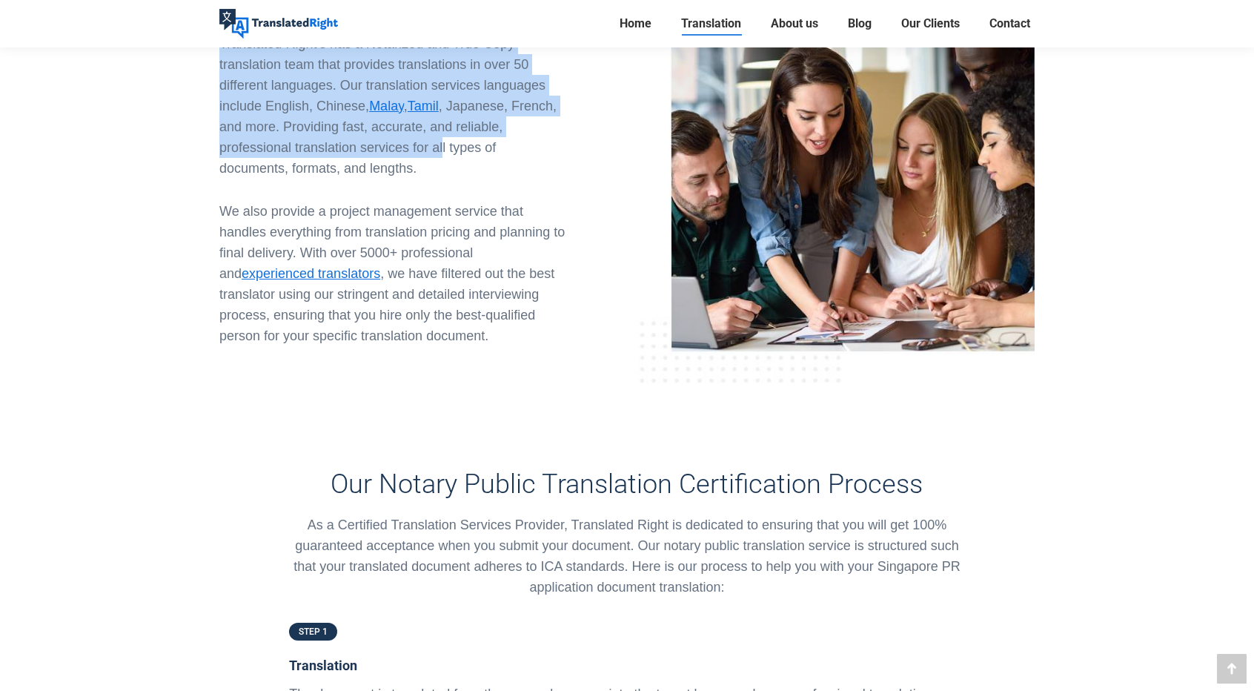 This screenshot has height=691, width=1254. What do you see at coordinates (279, 24) in the screenshot?
I see `img: Translated Right` at bounding box center [279, 24].